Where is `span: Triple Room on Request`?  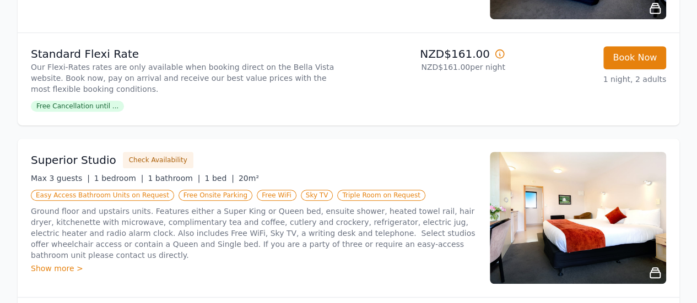
span: Triple Room on Request is located at coordinates (381, 196).